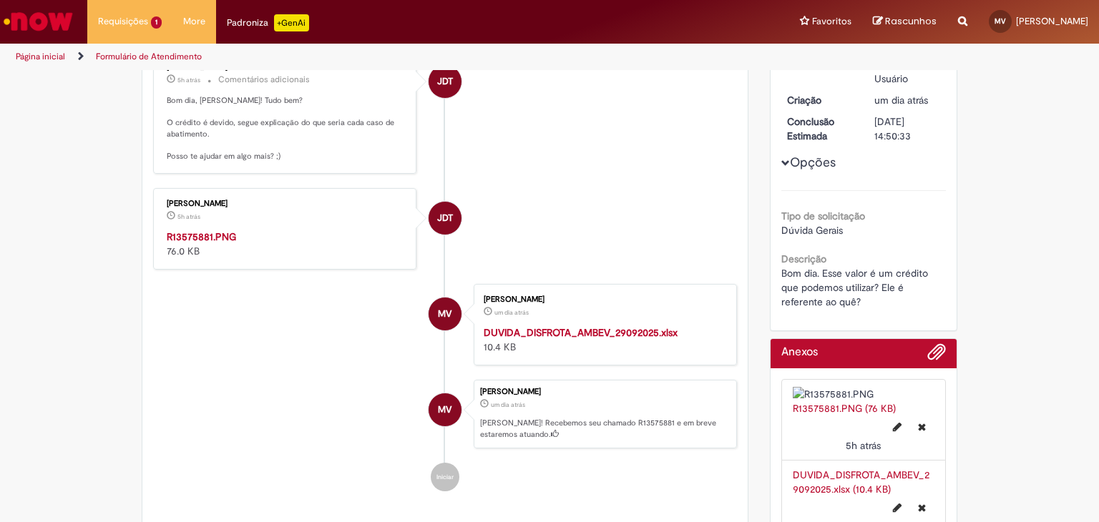 Image resolution: width=1099 pixels, height=522 pixels. Describe the element at coordinates (820, 100) in the screenshot. I see `dt: Criação` at that location.